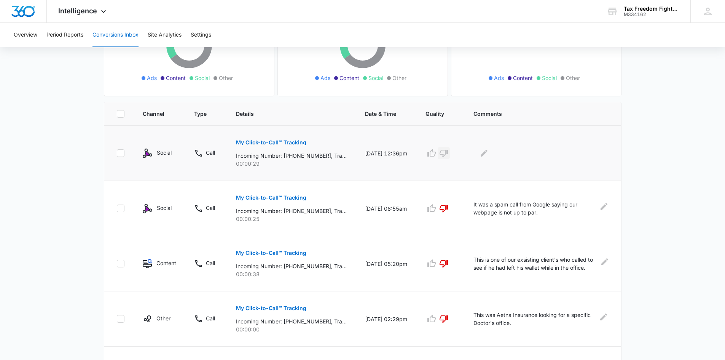 The image size is (725, 360). Describe the element at coordinates (534, 208) in the screenshot. I see `p: It was a spam call from Google saying our webpage is not up to par.` at that location.